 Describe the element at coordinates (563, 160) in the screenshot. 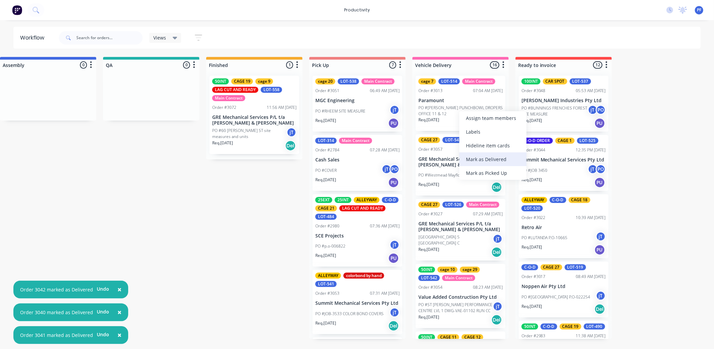

I see `p: Summit Mechanical Services Pty Ltd` at that location.